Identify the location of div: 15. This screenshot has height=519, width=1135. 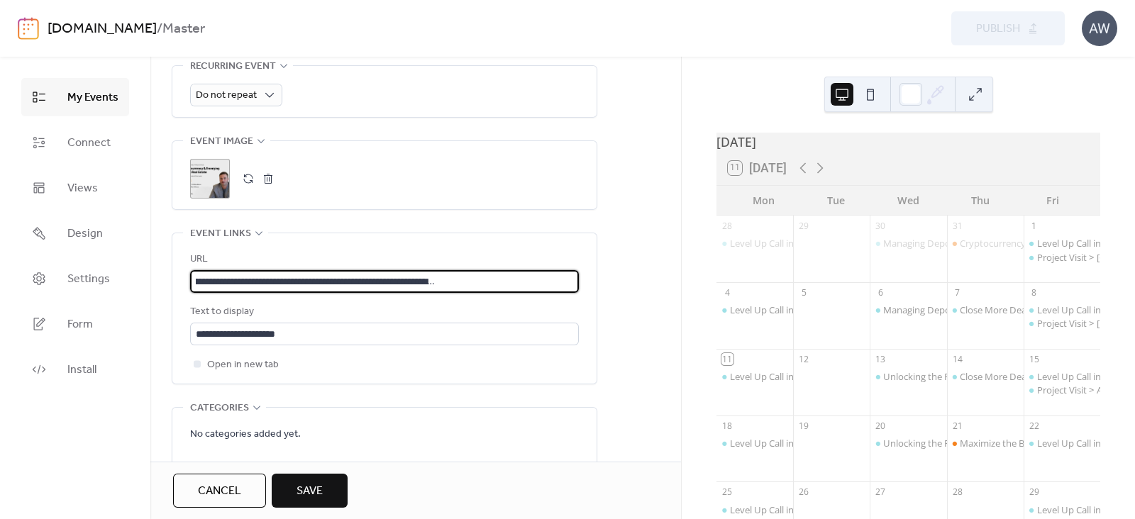
(1034, 359).